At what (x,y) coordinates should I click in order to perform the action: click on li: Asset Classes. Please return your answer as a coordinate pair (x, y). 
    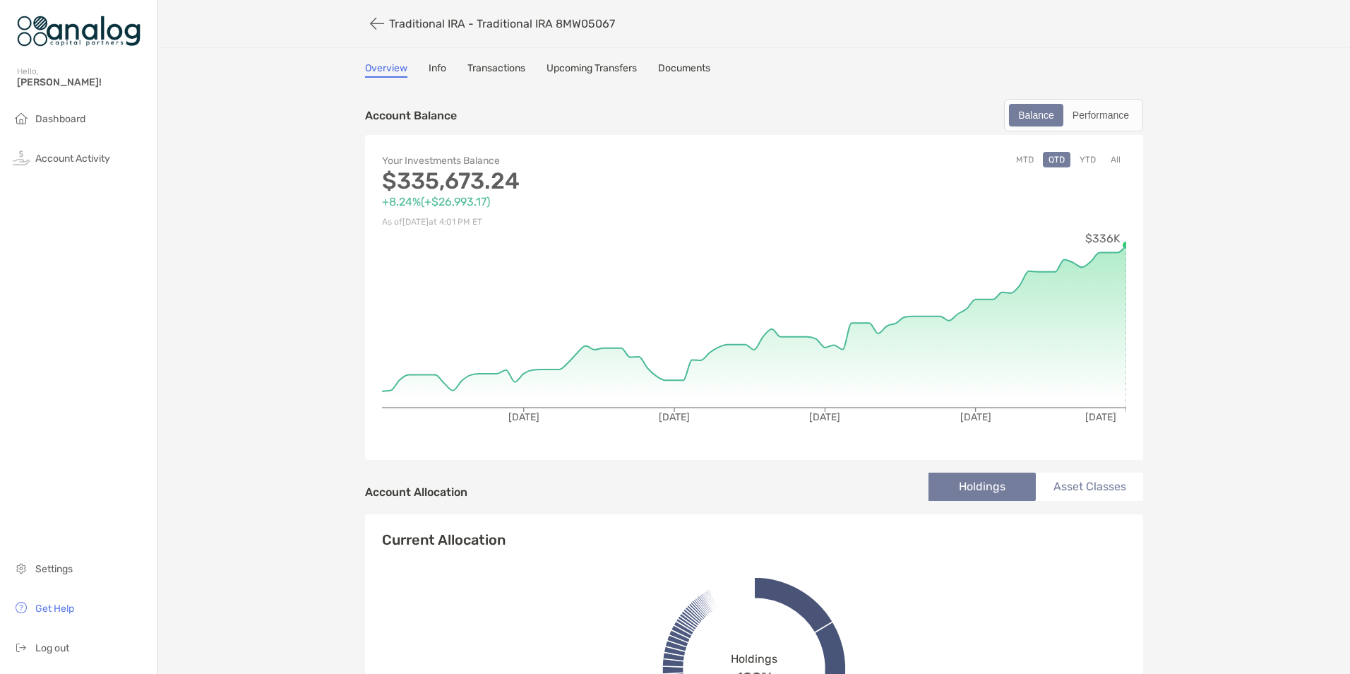
    Looking at the image, I should click on (1090, 487).